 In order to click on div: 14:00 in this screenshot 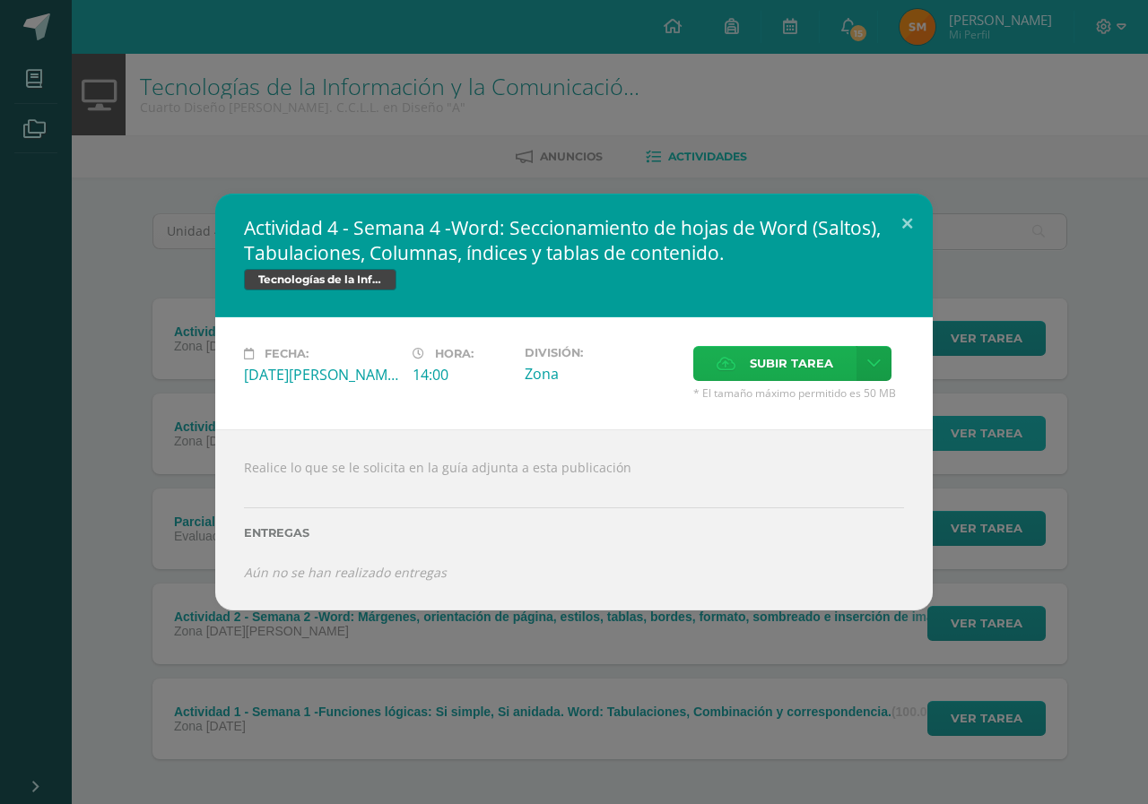, I will do `click(461, 375)`.